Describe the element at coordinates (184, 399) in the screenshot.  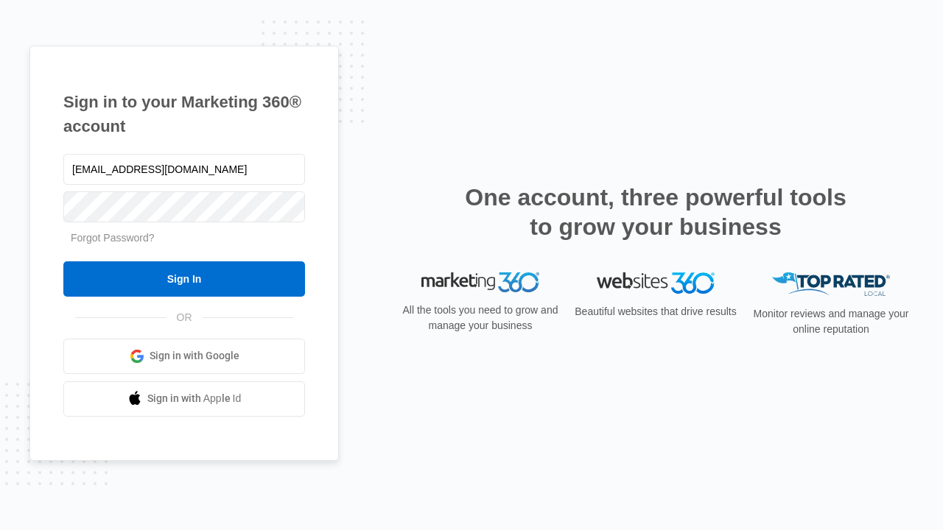
I see `a: Sign in with Apple Id` at that location.